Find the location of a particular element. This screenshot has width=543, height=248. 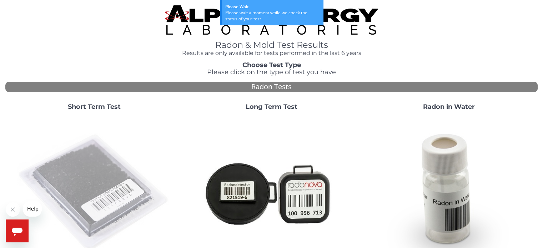

img: TightCrop.jpg is located at coordinates (271, 20).